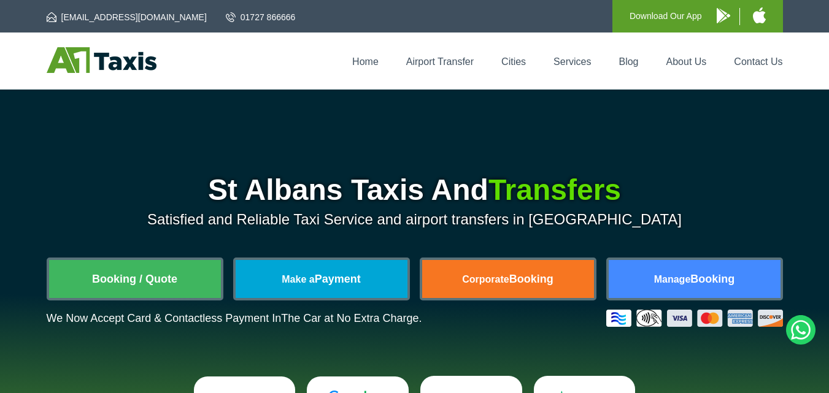 The height and width of the screenshot is (393, 829). Describe the element at coordinates (261, 17) in the screenshot. I see `a: 01727 866666` at that location.